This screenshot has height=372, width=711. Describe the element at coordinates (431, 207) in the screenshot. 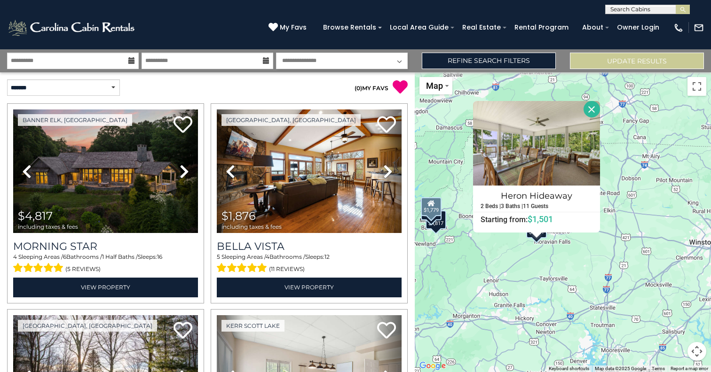

I see `div: $1,779` at that location.